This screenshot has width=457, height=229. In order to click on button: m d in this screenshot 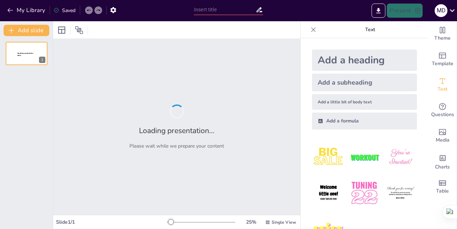, I will do `click(441, 11)`.